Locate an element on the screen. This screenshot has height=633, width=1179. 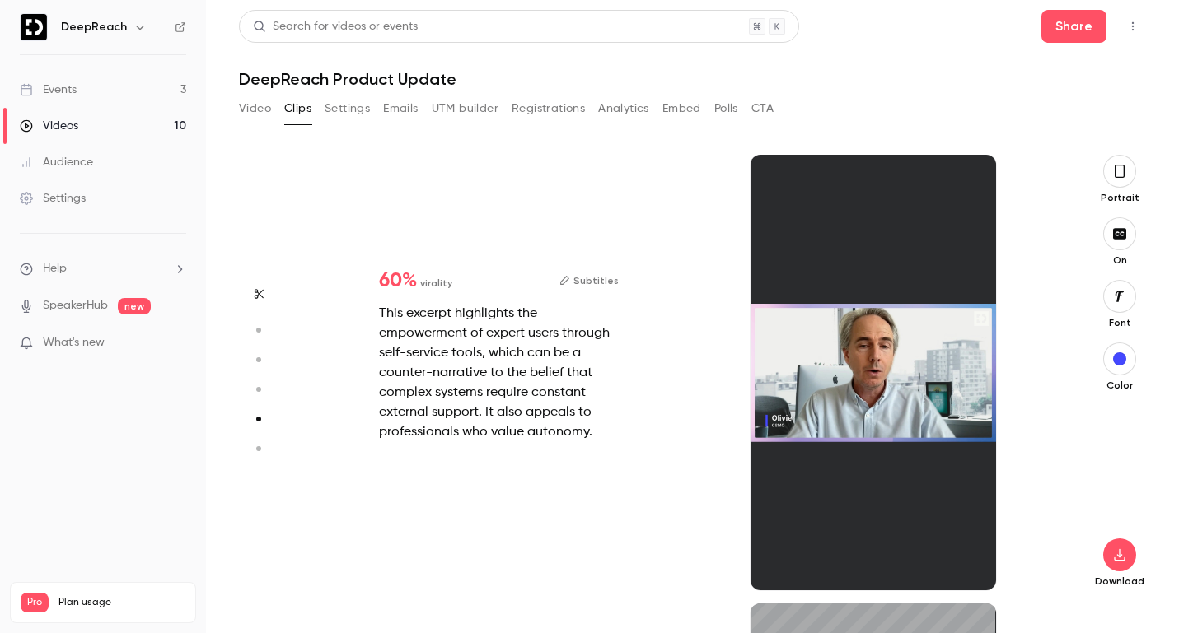
p: Font is located at coordinates (1119, 323).